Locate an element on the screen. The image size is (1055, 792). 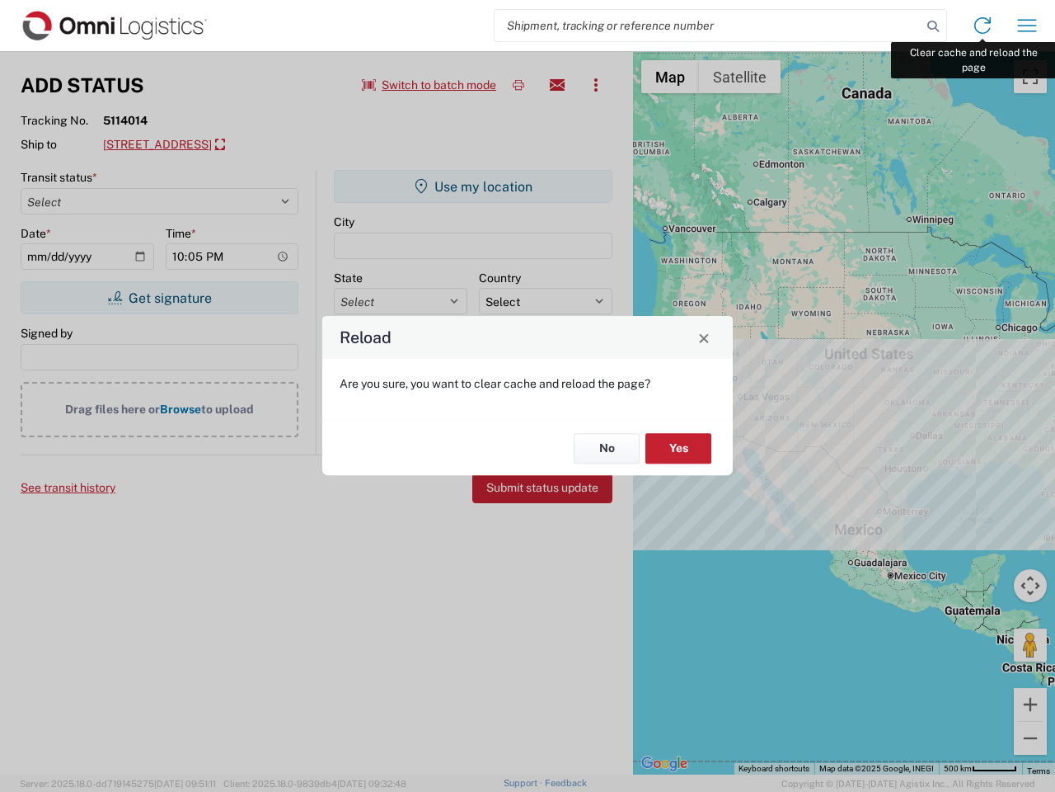
input: Shipment, tracking or reference number is located at coordinates (708, 26).